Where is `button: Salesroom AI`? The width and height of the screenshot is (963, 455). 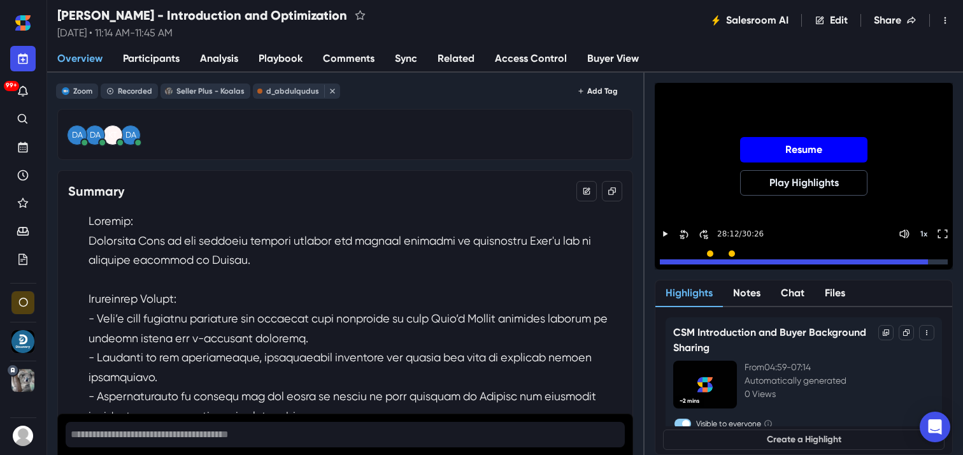 button: Salesroom AI is located at coordinates (749, 20).